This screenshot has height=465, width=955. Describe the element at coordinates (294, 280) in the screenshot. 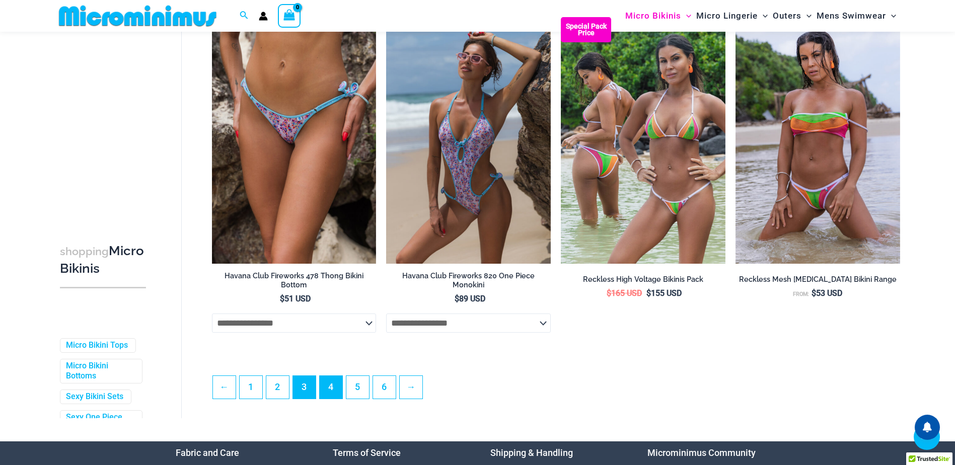

I see `h2: Havana Club Fireworks 478 Thong Bikini Bottom` at that location.